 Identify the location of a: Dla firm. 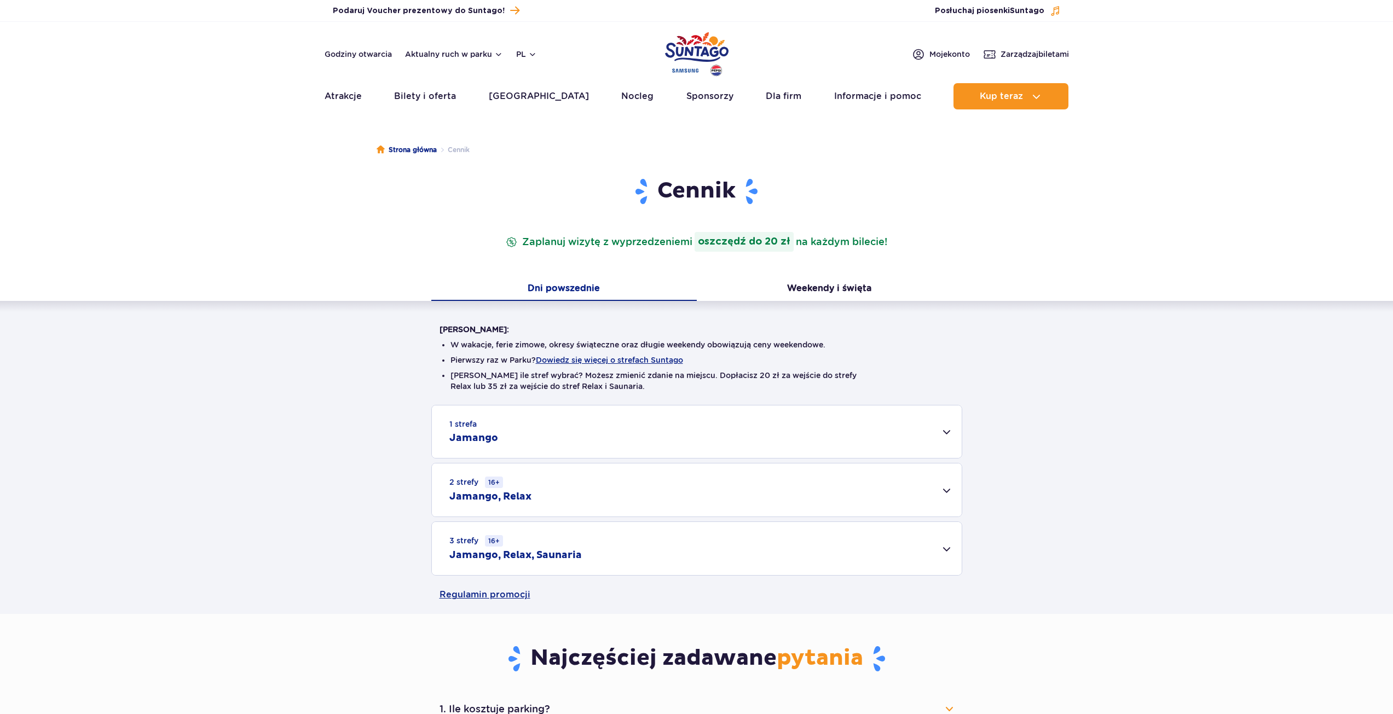
(783, 96).